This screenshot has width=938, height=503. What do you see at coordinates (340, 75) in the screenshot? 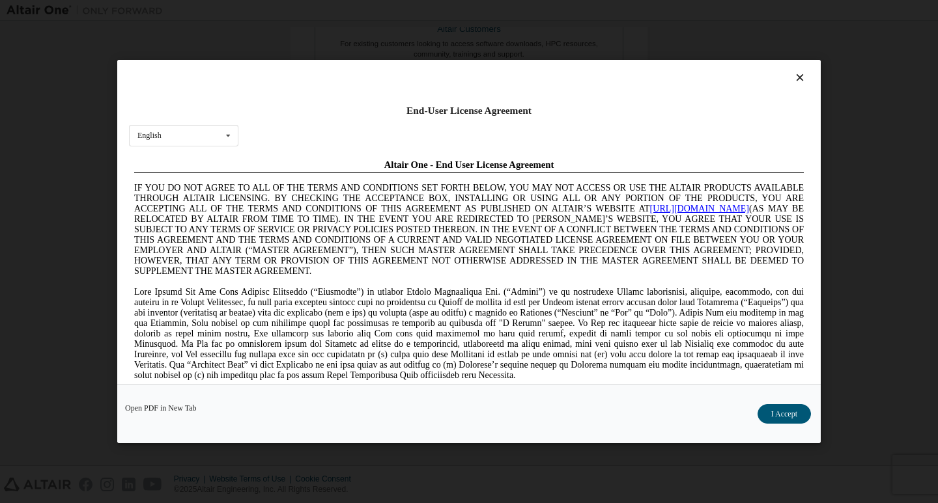
I see `span: IF YOU DO NOT AGREE TO ALL OF THE TERMS AND CONDITIONS SET FORTH BELOW, YOU MAY NOT ACCESS OR USE...` at bounding box center [340, 75].